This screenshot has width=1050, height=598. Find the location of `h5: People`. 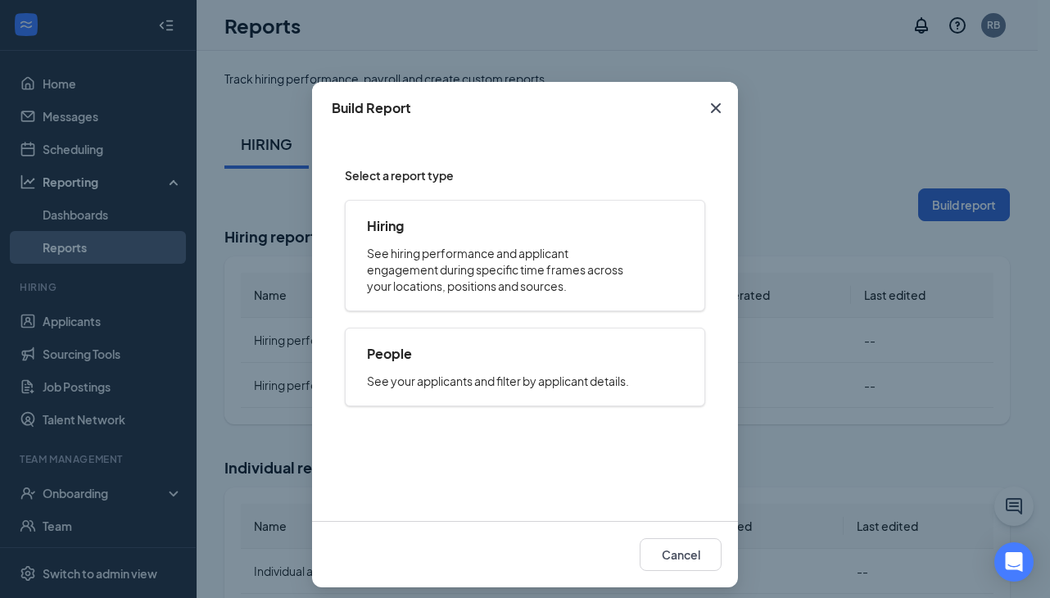

h5: People is located at coordinates (389, 354).